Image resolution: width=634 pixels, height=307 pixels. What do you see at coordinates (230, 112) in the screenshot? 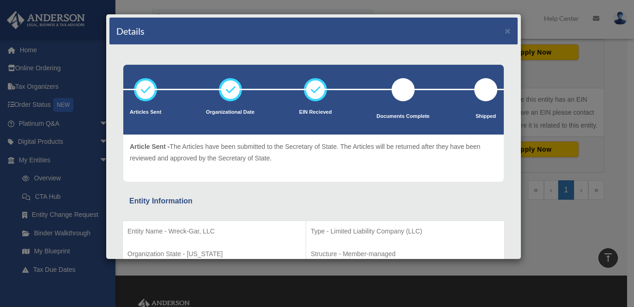
I see `p: Organizational Date` at bounding box center [230, 112].